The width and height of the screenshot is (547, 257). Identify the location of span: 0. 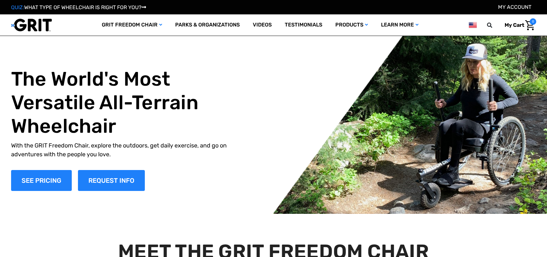
(533, 22).